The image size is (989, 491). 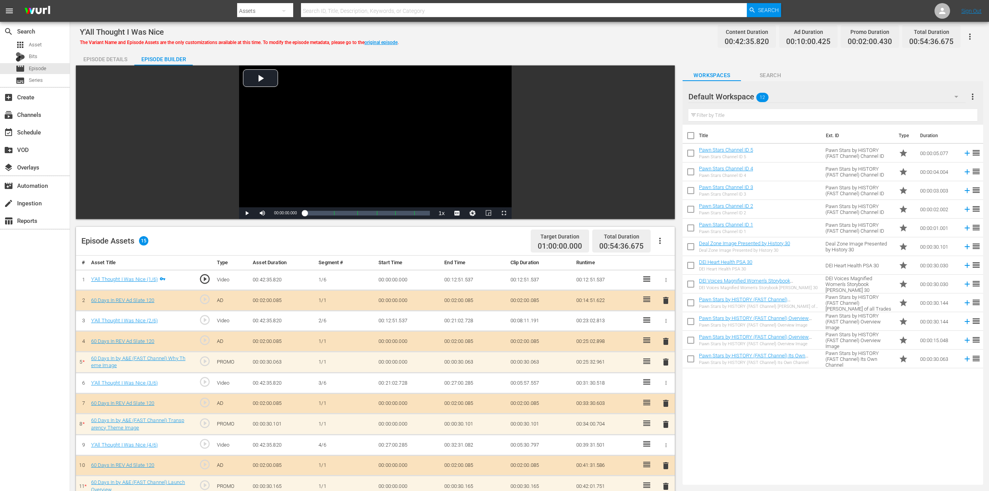 What do you see at coordinates (375, 142) in the screenshot?
I see `div: Video Player` at bounding box center [375, 142].